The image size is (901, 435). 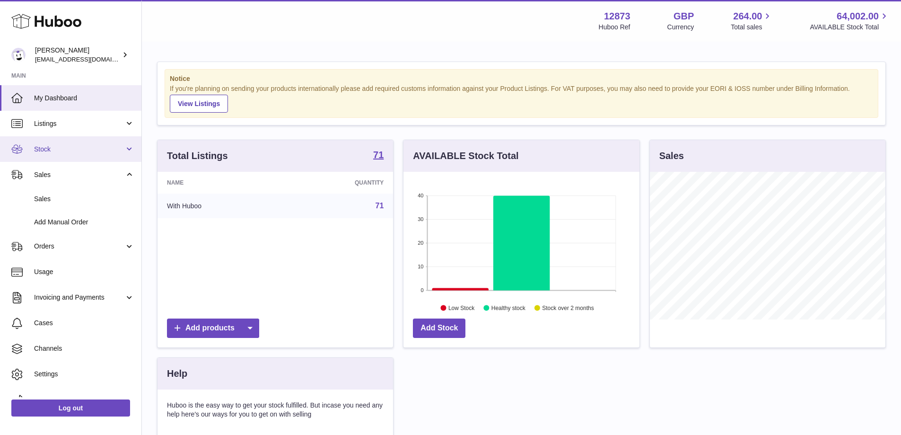 What do you see at coordinates (84, 399) in the screenshot?
I see `span: Returns` at bounding box center [84, 399].